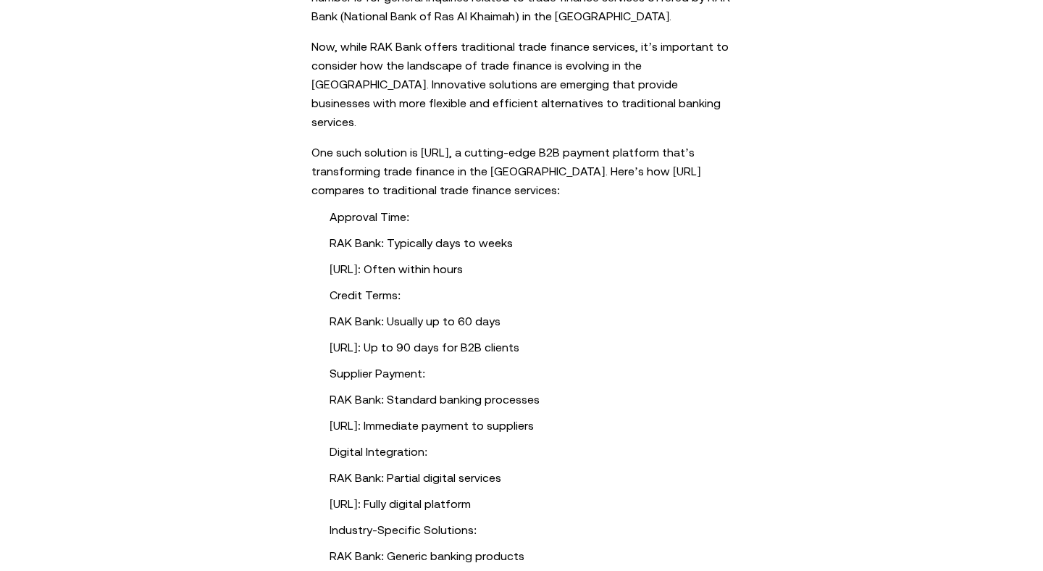 This screenshot has width=1043, height=571. Describe the element at coordinates (539, 217) in the screenshot. I see `li: Approval Time:` at that location.